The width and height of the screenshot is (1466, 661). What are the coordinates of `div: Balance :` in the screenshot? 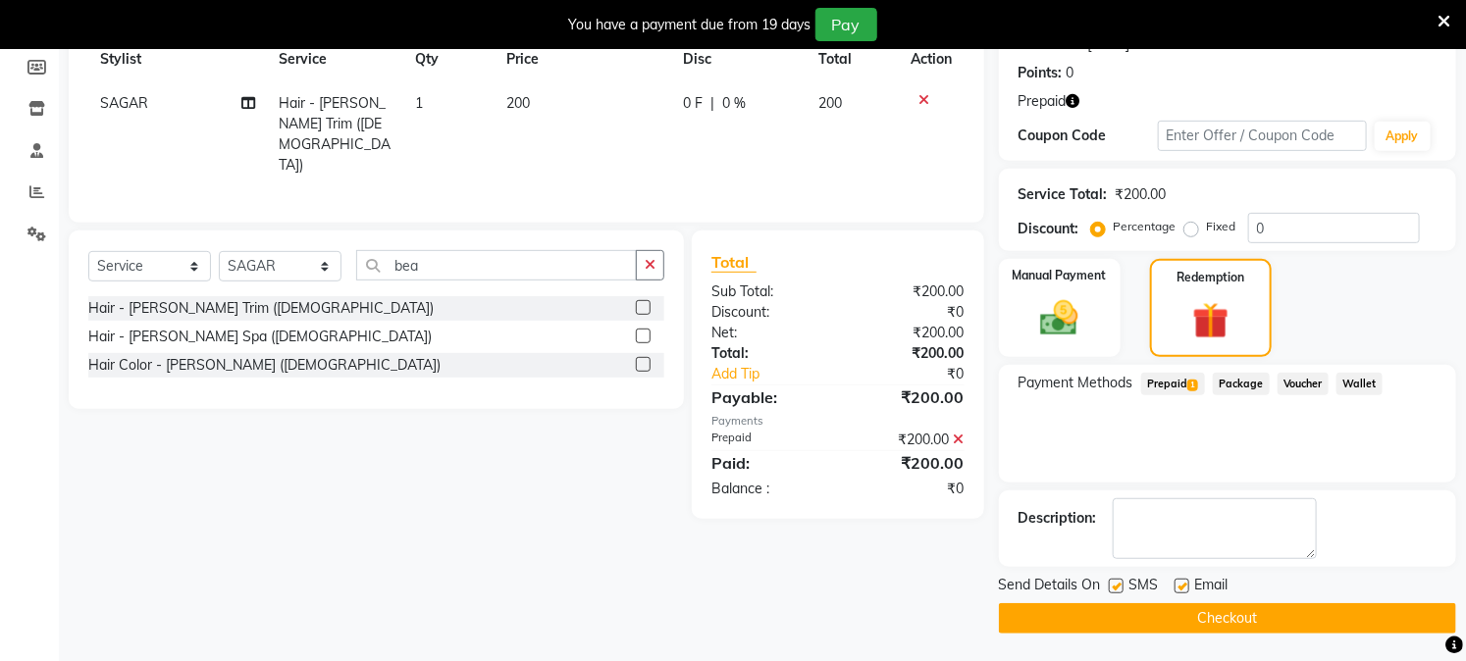 It's located at (767, 489).